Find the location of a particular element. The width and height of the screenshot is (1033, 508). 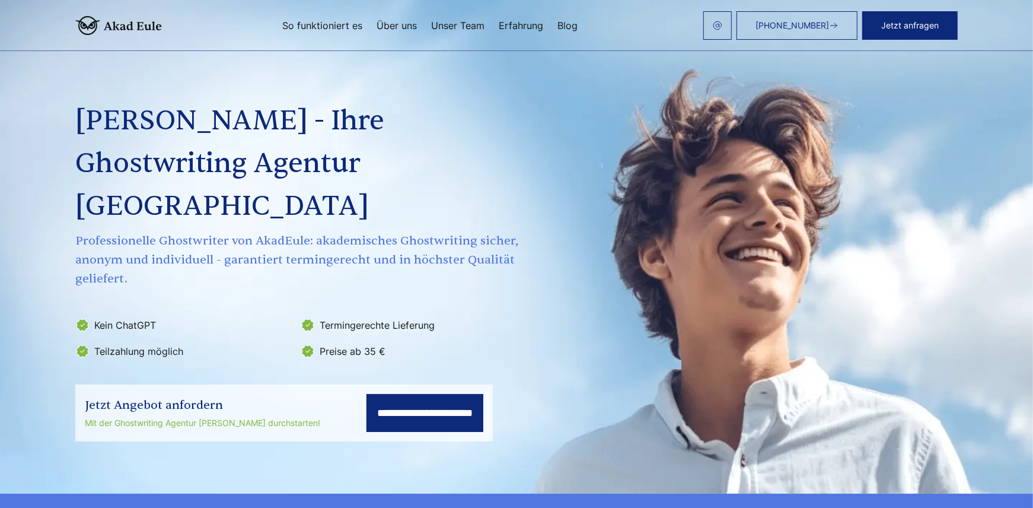

li: Teilzahlung möglich is located at coordinates (184, 351).